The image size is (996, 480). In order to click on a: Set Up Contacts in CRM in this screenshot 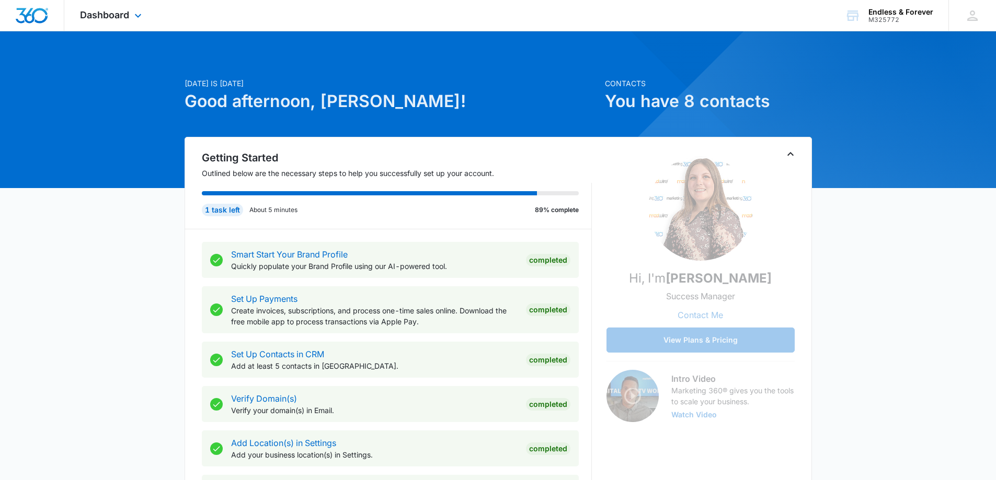, I will do `click(278, 354)`.